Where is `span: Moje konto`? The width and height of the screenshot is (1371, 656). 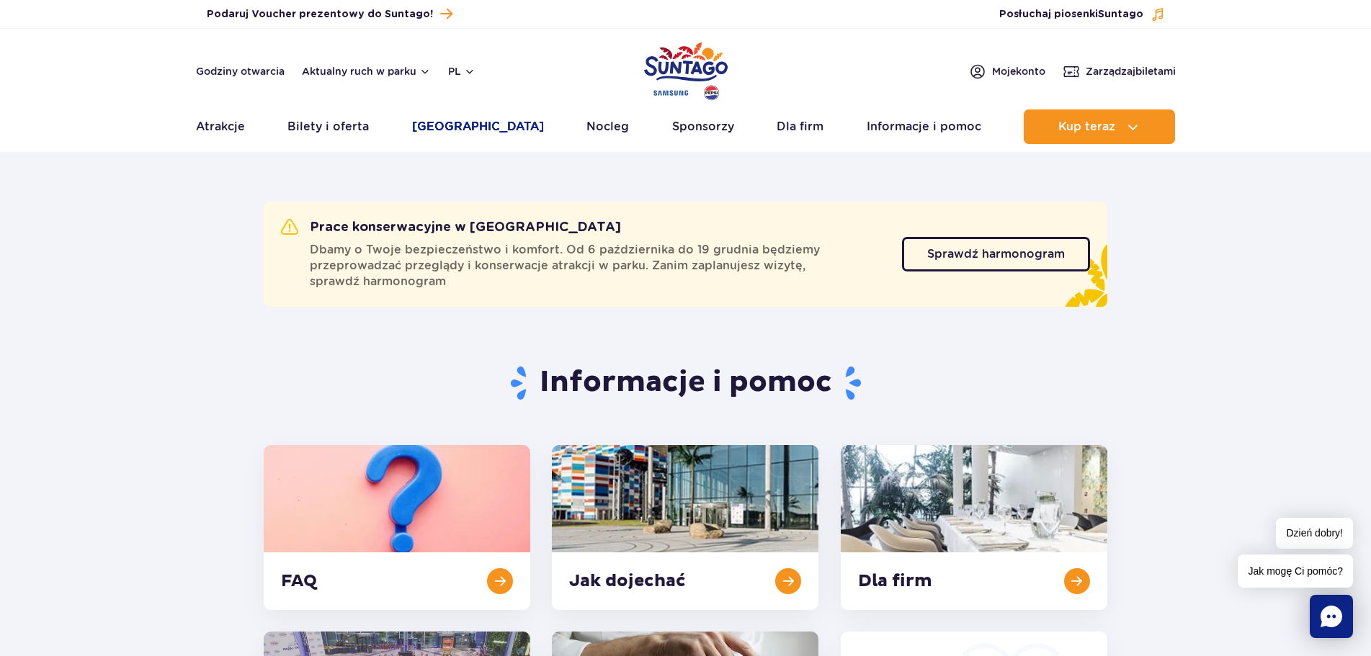 span: Moje konto is located at coordinates (1019, 71).